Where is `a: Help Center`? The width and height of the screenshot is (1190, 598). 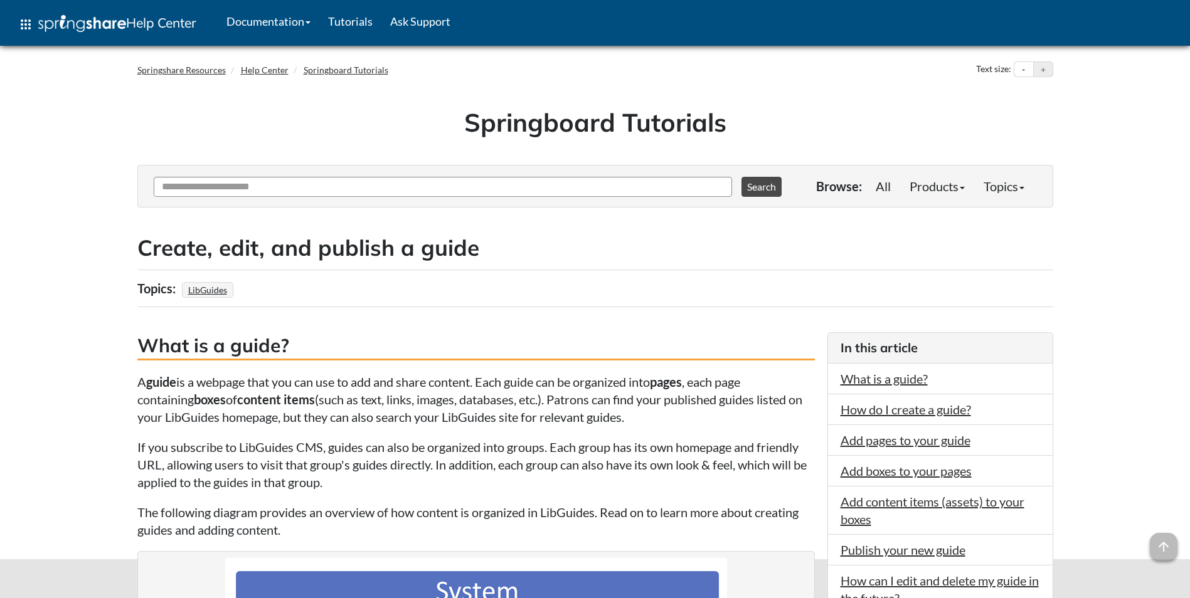
a: Help Center is located at coordinates (265, 70).